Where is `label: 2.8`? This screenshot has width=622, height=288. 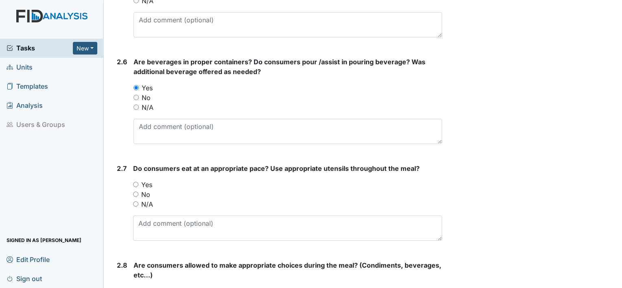
label: 2.8 is located at coordinates (122, 266).